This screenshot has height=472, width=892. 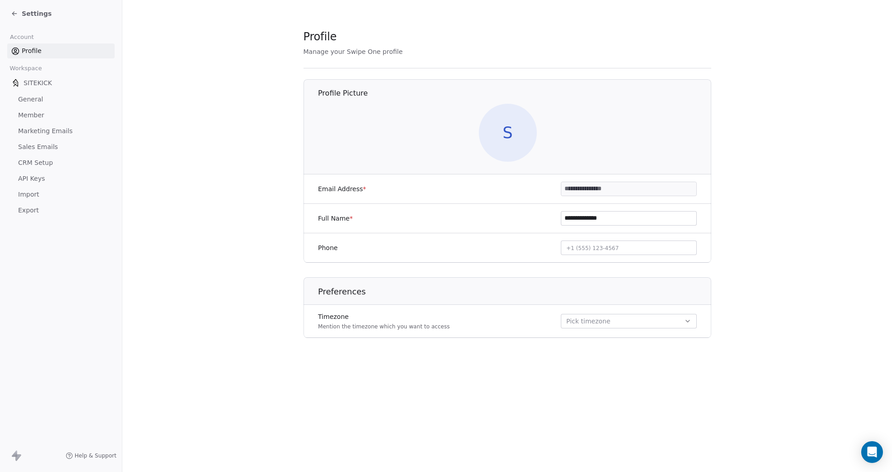 What do you see at coordinates (61, 51) in the screenshot?
I see `a: Profile` at bounding box center [61, 51].